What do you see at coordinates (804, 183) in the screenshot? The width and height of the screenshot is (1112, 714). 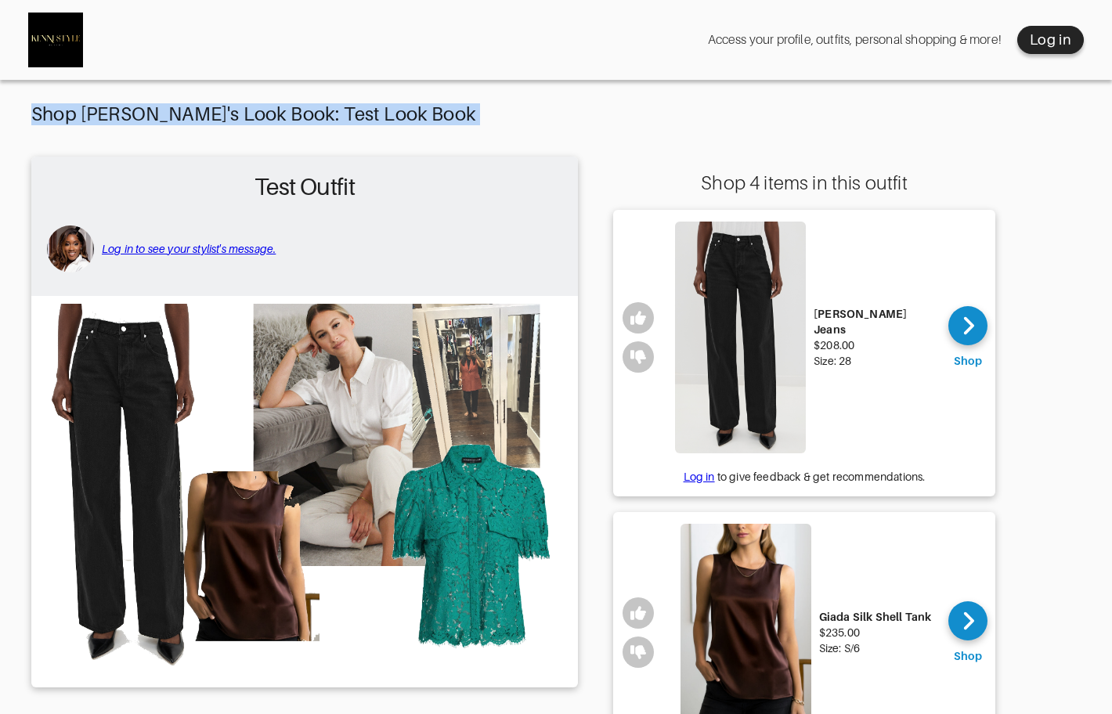 I see `div: Shop 4 items in this outfit` at bounding box center [804, 183].